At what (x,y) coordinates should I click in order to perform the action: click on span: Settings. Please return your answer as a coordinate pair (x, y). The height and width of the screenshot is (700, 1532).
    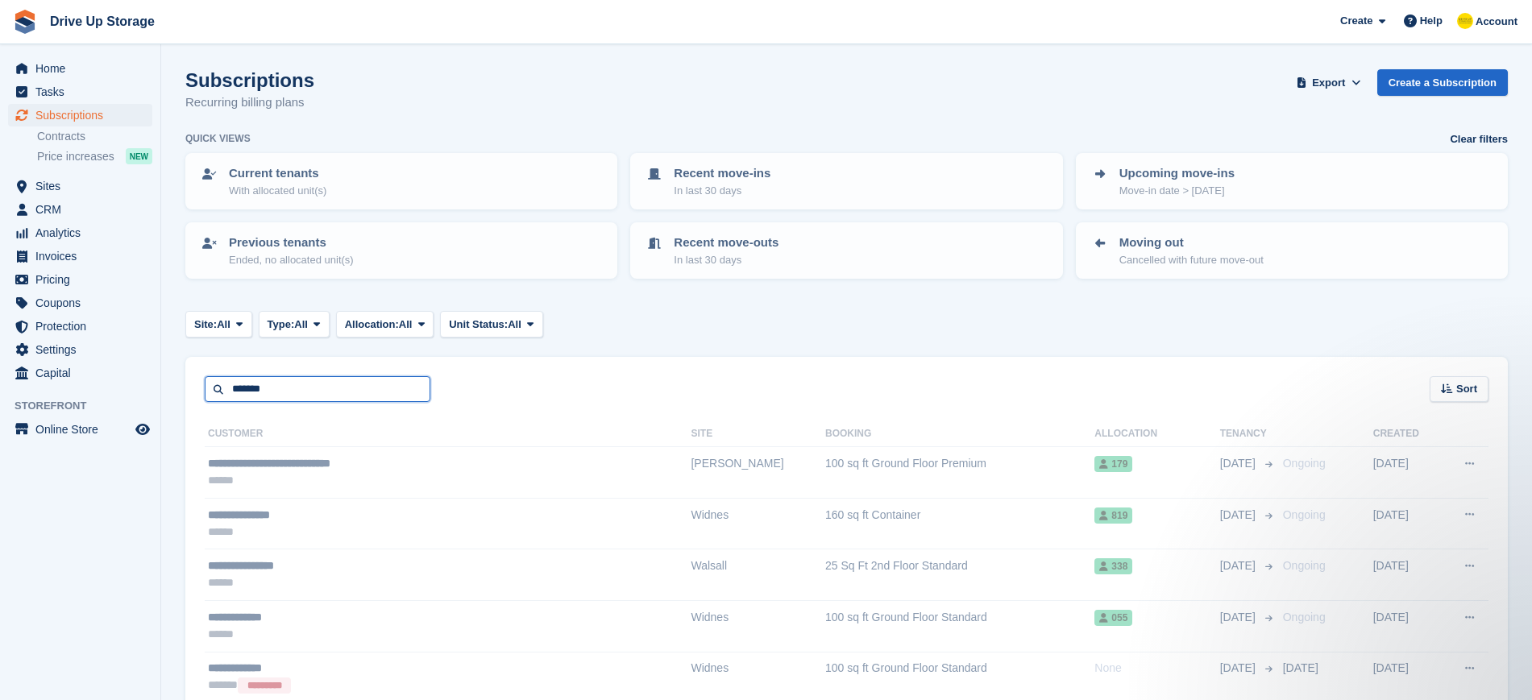
    Looking at the image, I should click on (84, 350).